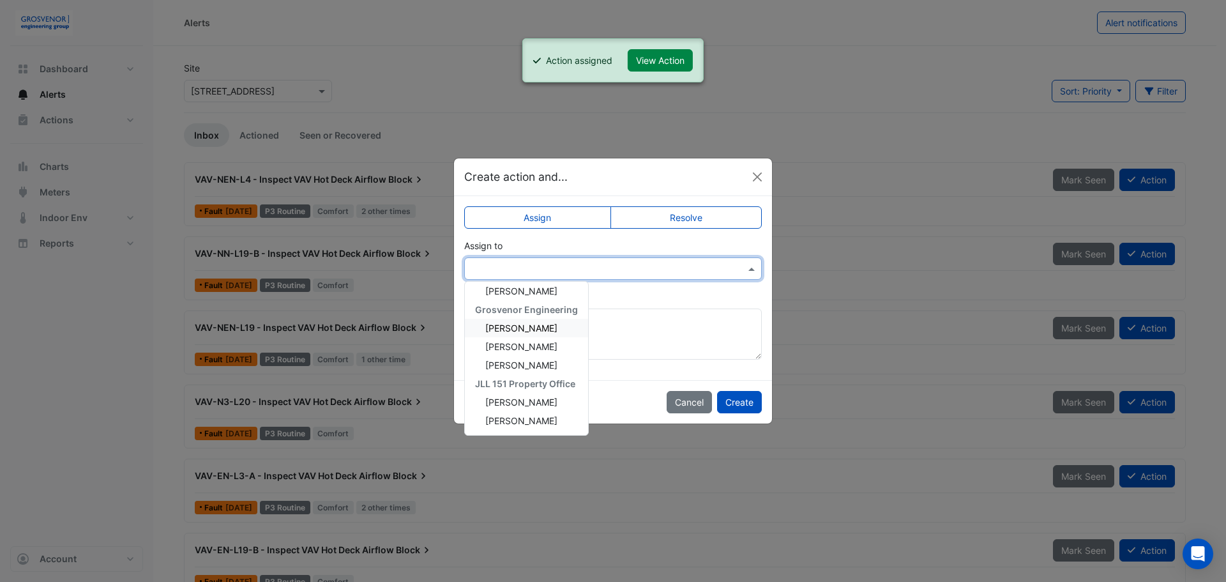 The height and width of the screenshot is (582, 1226). I want to click on span: Grosvenor Engineering, so click(526, 309).